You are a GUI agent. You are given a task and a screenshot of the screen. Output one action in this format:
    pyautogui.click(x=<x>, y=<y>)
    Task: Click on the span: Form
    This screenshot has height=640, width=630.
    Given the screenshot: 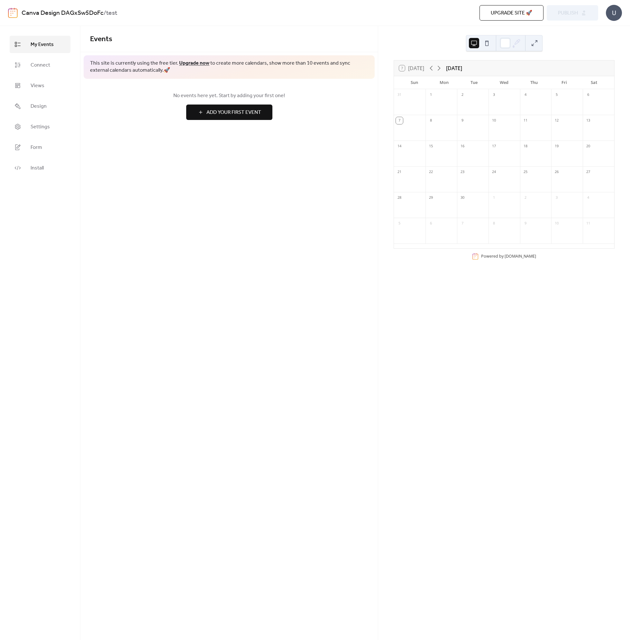 What is the action you would take?
    pyautogui.click(x=36, y=148)
    